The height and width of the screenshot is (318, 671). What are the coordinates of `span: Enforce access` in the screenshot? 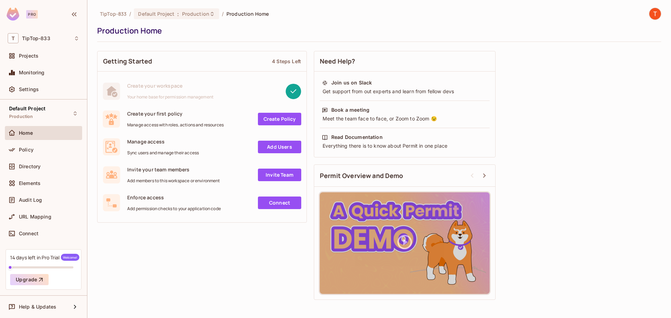 It's located at (174, 198).